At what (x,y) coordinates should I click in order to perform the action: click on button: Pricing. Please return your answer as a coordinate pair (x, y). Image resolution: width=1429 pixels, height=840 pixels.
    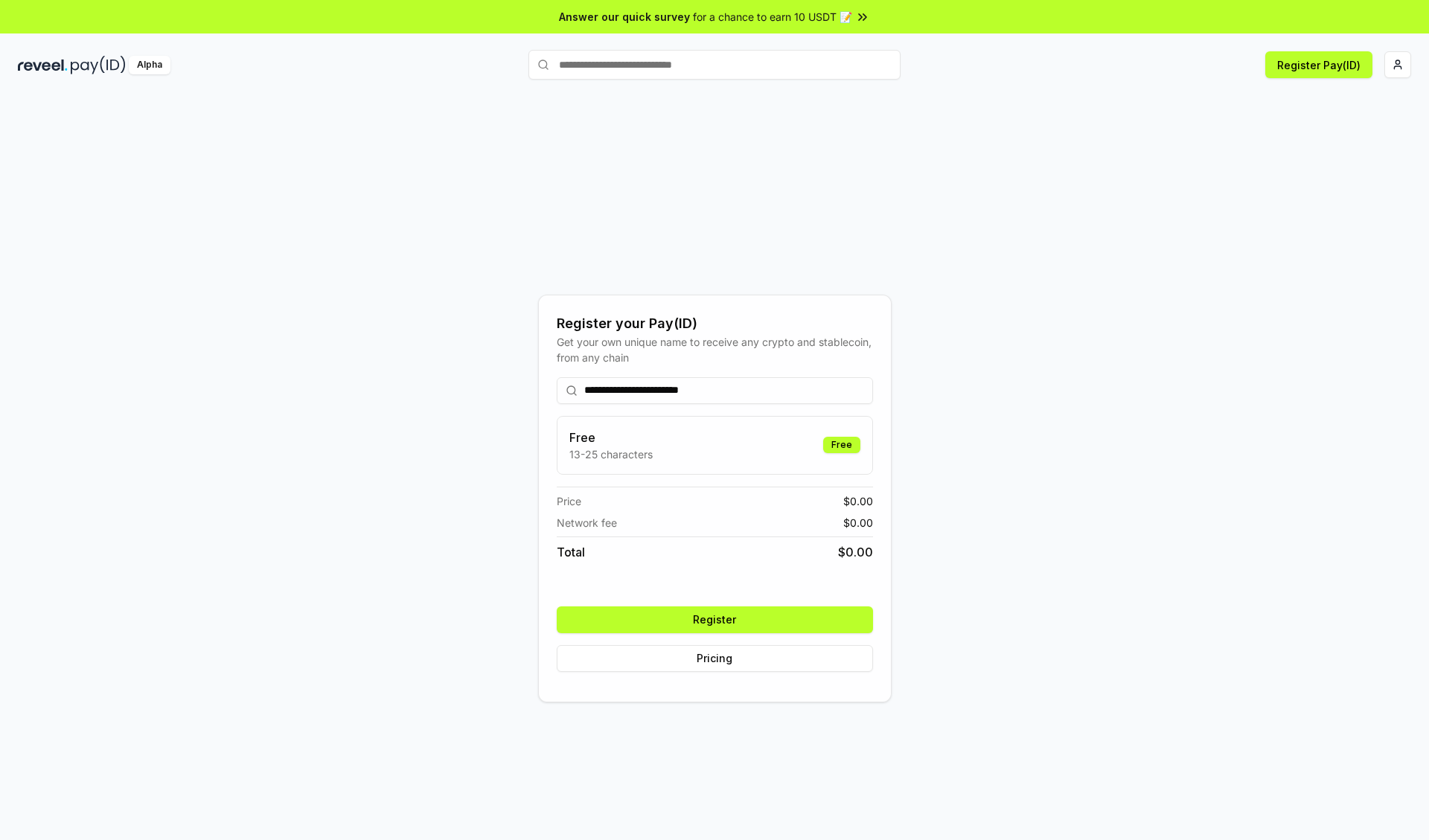
    Looking at the image, I should click on (714, 658).